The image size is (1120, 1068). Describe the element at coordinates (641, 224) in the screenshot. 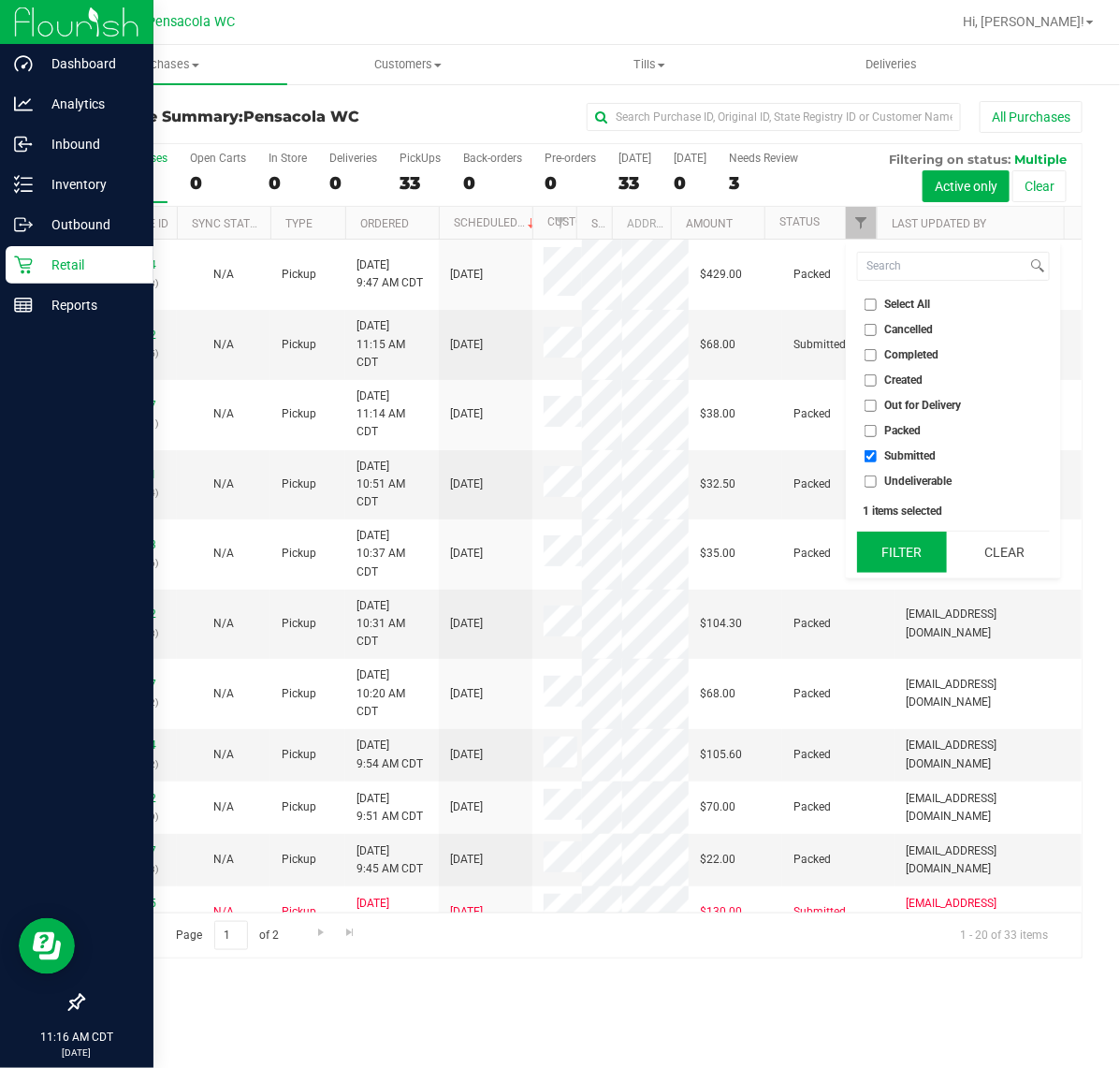

I see `a: State Registry ID` at that location.